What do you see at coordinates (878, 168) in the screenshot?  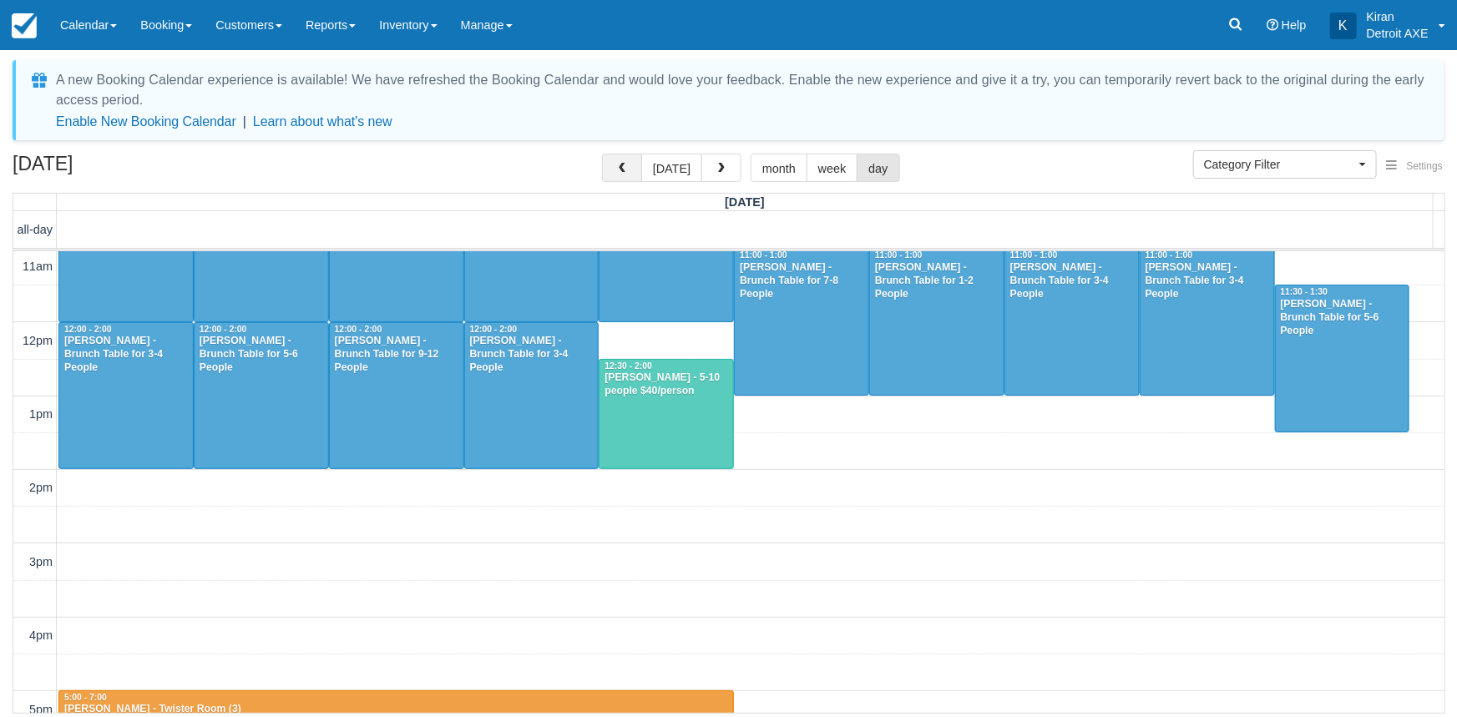 I see `button: day` at bounding box center [878, 168].